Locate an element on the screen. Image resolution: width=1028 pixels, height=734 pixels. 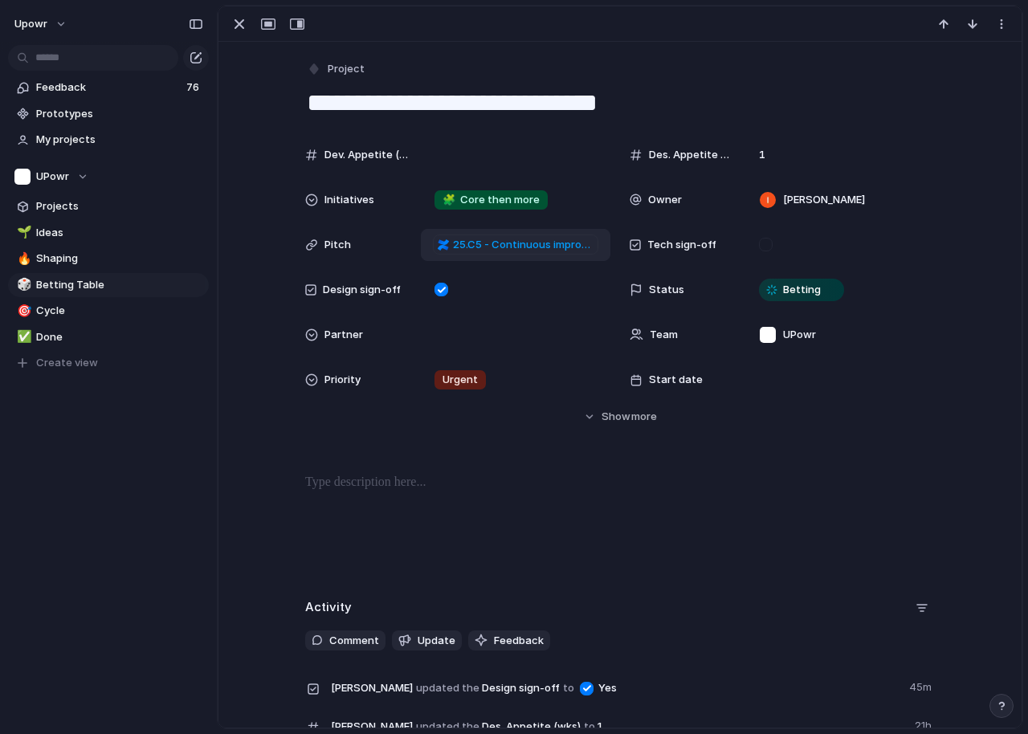
span: Priority is located at coordinates (342, 380).